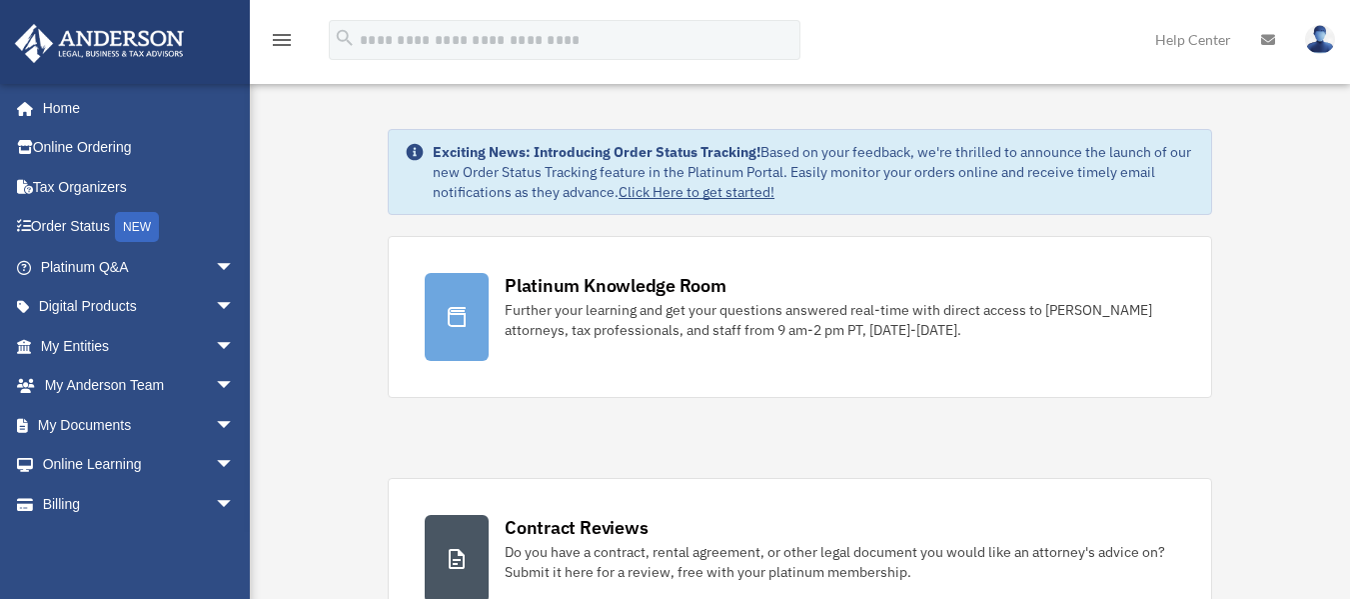 This screenshot has width=1350, height=599. Describe the element at coordinates (139, 465) in the screenshot. I see `a: Online Learningarrow_drop_down` at that location.